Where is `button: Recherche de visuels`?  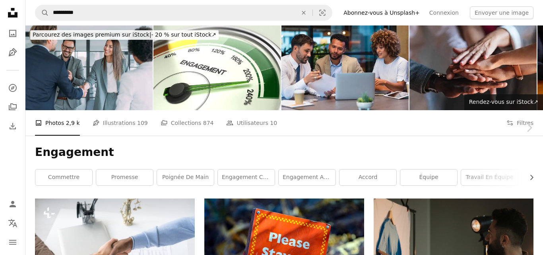 button: Recherche de visuels is located at coordinates (323, 13).